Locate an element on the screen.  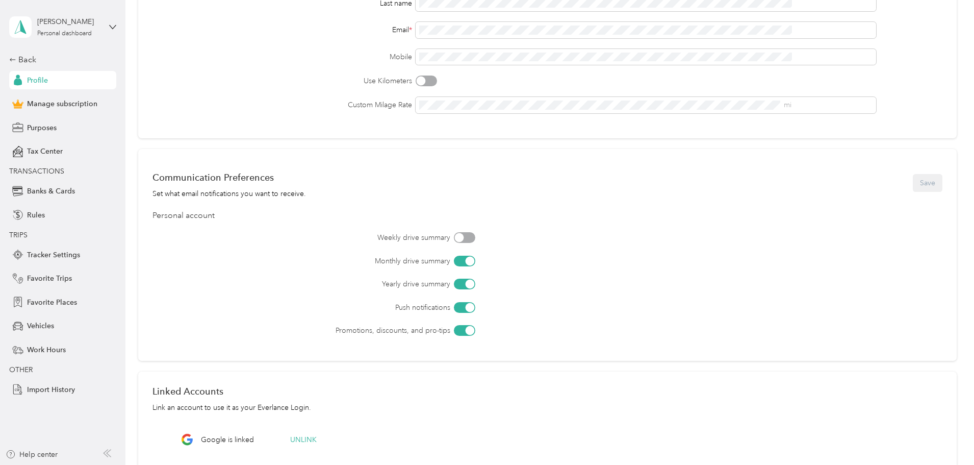
label: Promotions, discounts, and pro-tips is located at coordinates (330, 330).